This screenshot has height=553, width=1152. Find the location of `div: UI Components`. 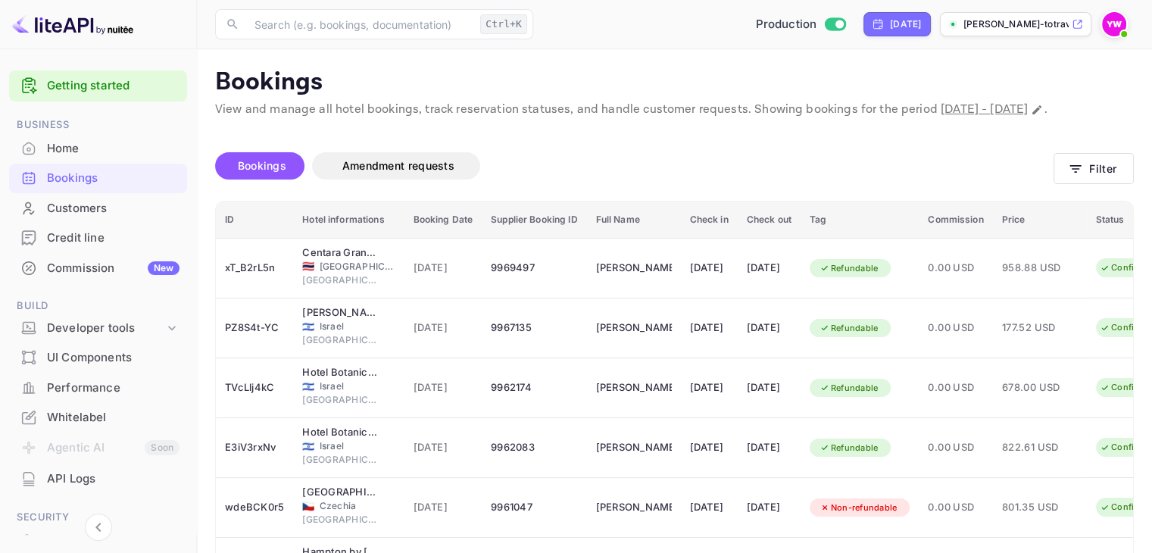

div: UI Components is located at coordinates (113, 357).